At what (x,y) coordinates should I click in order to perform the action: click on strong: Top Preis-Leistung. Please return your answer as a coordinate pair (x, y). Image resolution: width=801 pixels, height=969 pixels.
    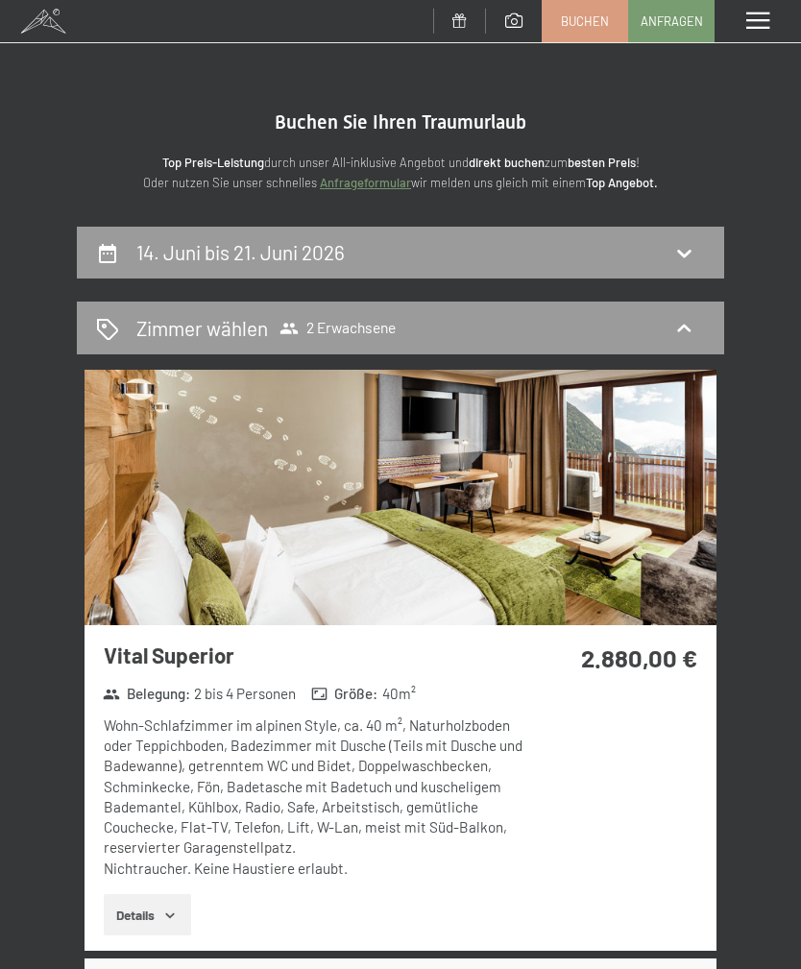
    Looking at the image, I should click on (213, 162).